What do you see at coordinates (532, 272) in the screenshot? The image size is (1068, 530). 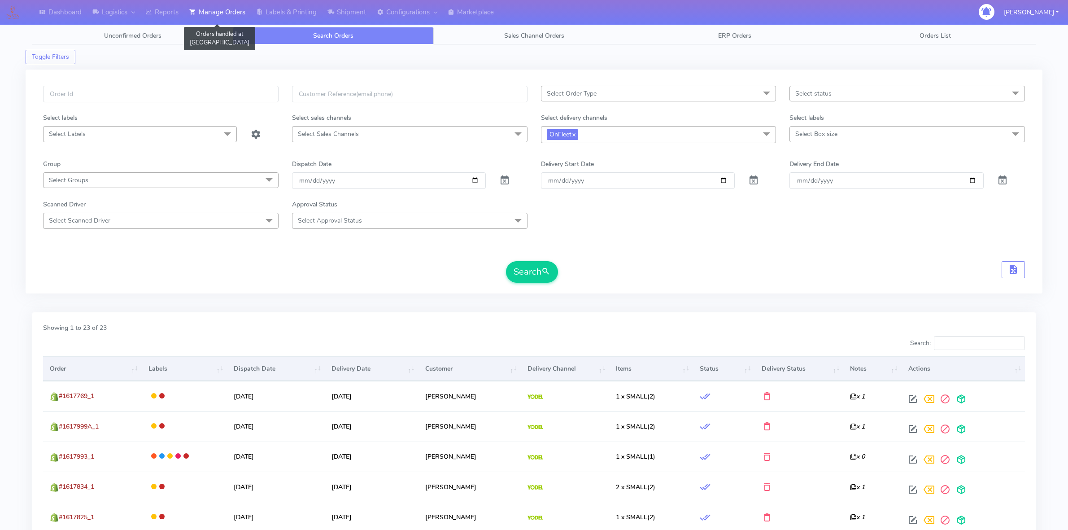 I see `button: Search` at bounding box center [532, 272].